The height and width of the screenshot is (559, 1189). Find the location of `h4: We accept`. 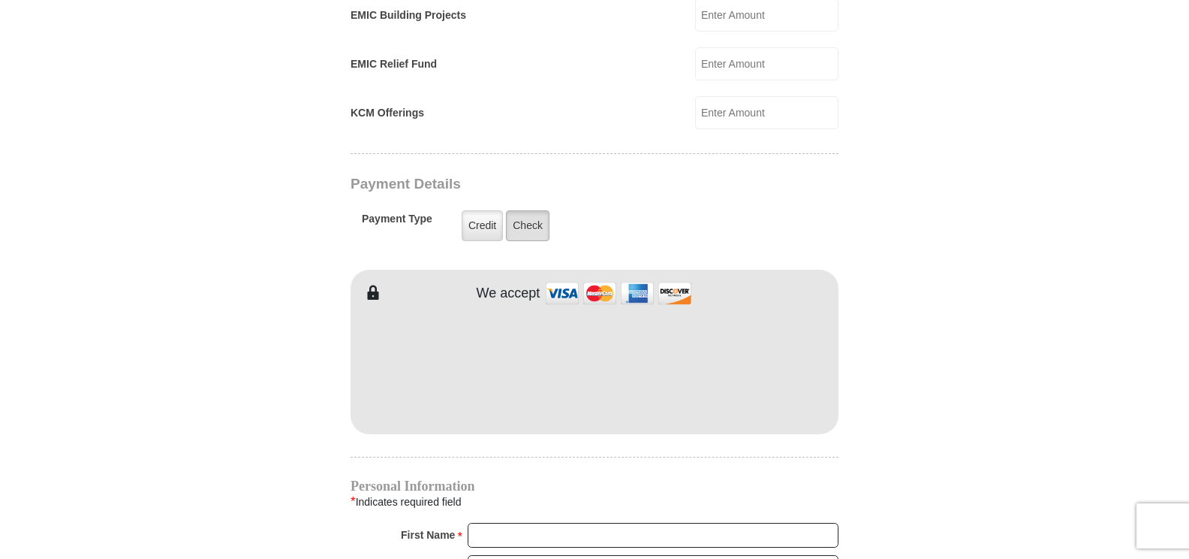

h4: We accept is located at coordinates (508, 294).